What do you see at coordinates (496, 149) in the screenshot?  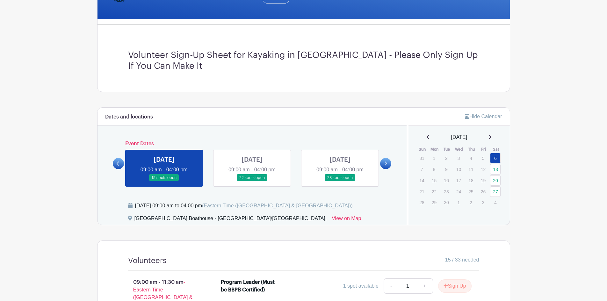 I see `th: Sat` at bounding box center [496, 149].